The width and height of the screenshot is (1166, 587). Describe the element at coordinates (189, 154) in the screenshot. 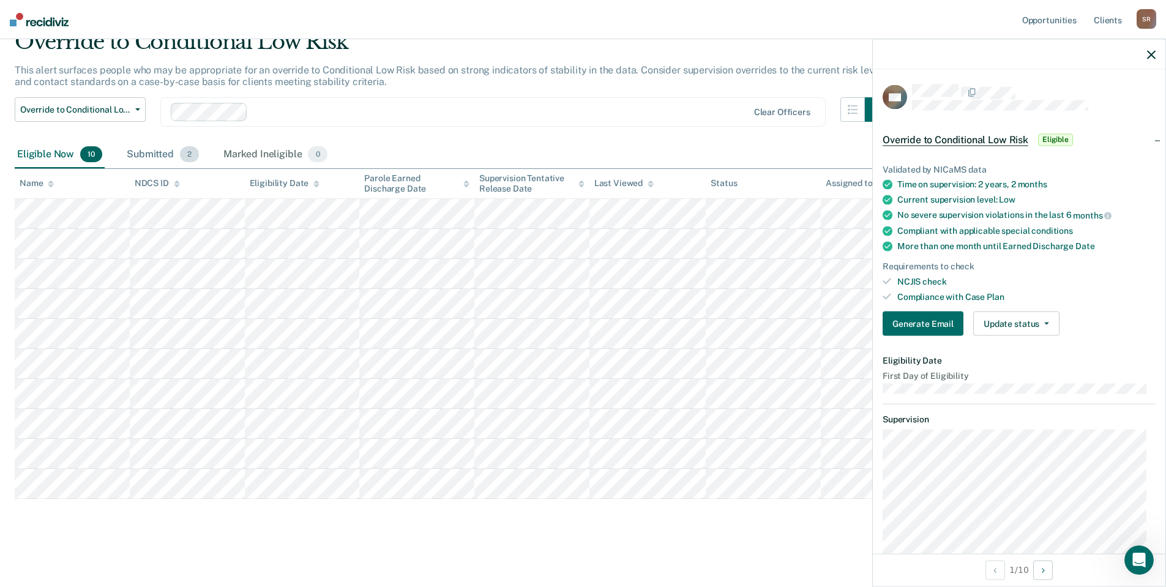

I see `span: 2` at that location.